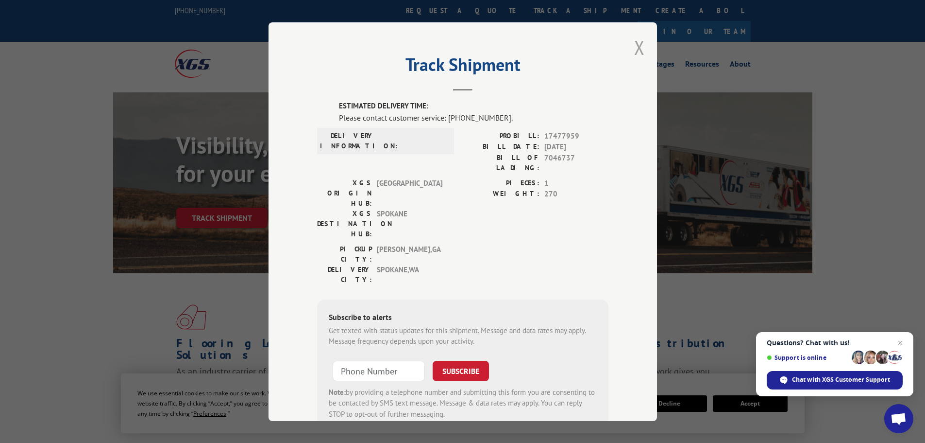 This screenshot has height=443, width=925. What do you see at coordinates (577, 183) in the screenshot?
I see `span: 1` at bounding box center [577, 183].